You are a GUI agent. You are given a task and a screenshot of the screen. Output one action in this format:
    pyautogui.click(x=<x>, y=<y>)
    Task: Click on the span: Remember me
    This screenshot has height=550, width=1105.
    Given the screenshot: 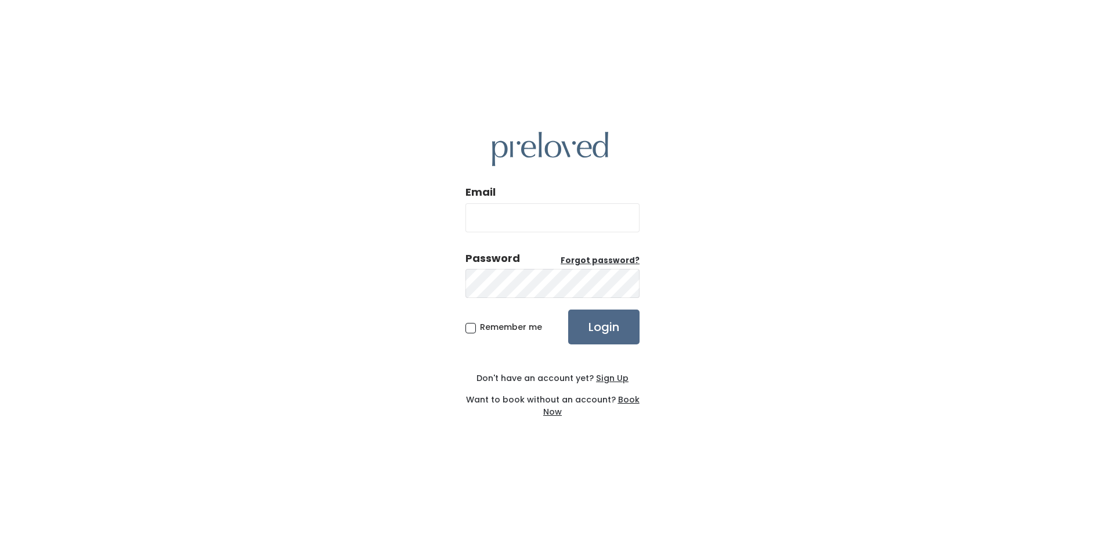 What is the action you would take?
    pyautogui.click(x=511, y=327)
    